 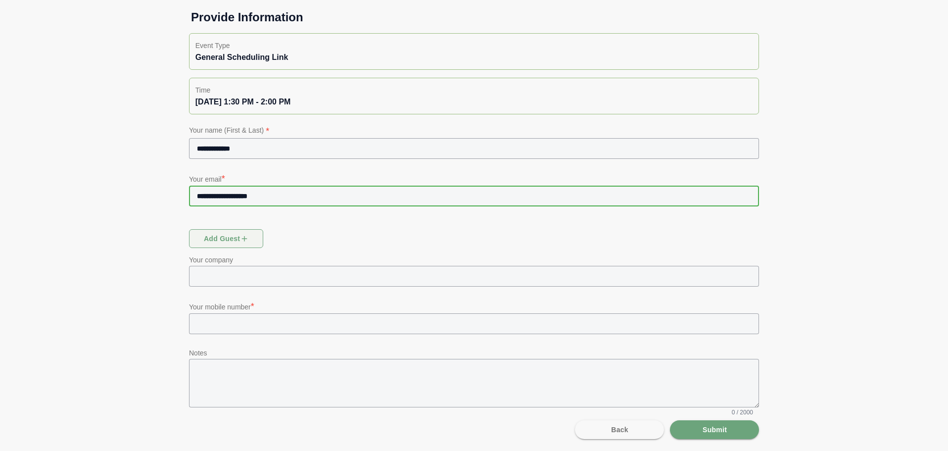 What do you see at coordinates (715, 429) in the screenshot?
I see `span: Submit` at bounding box center [715, 429].